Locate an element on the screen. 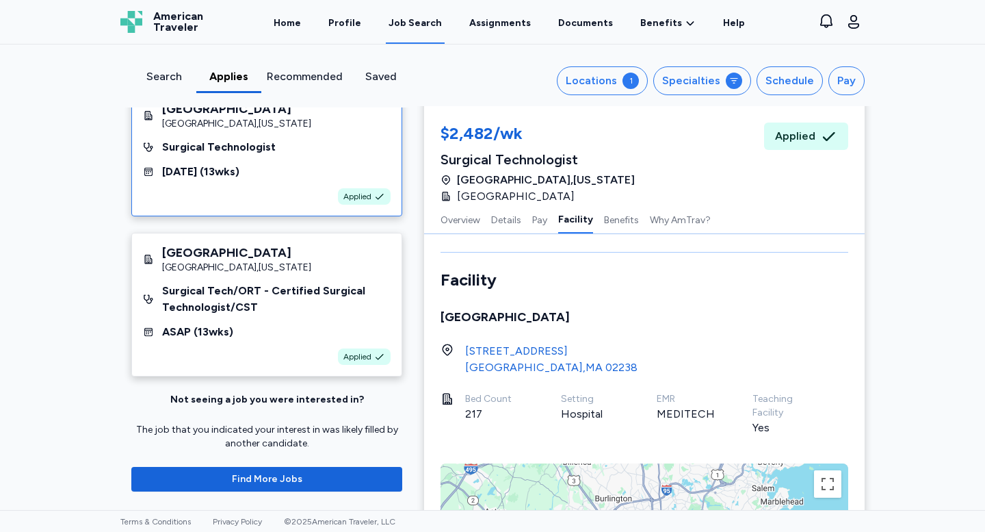 The height and width of the screenshot is (532, 985). button: Facility is located at coordinates (575, 219).